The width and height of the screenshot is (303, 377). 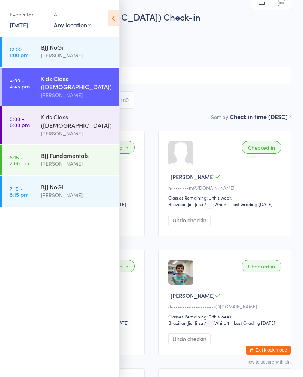 What do you see at coordinates (19, 122) in the screenshot?
I see `time: 5:00 - 6:00 pm` at bounding box center [19, 122].